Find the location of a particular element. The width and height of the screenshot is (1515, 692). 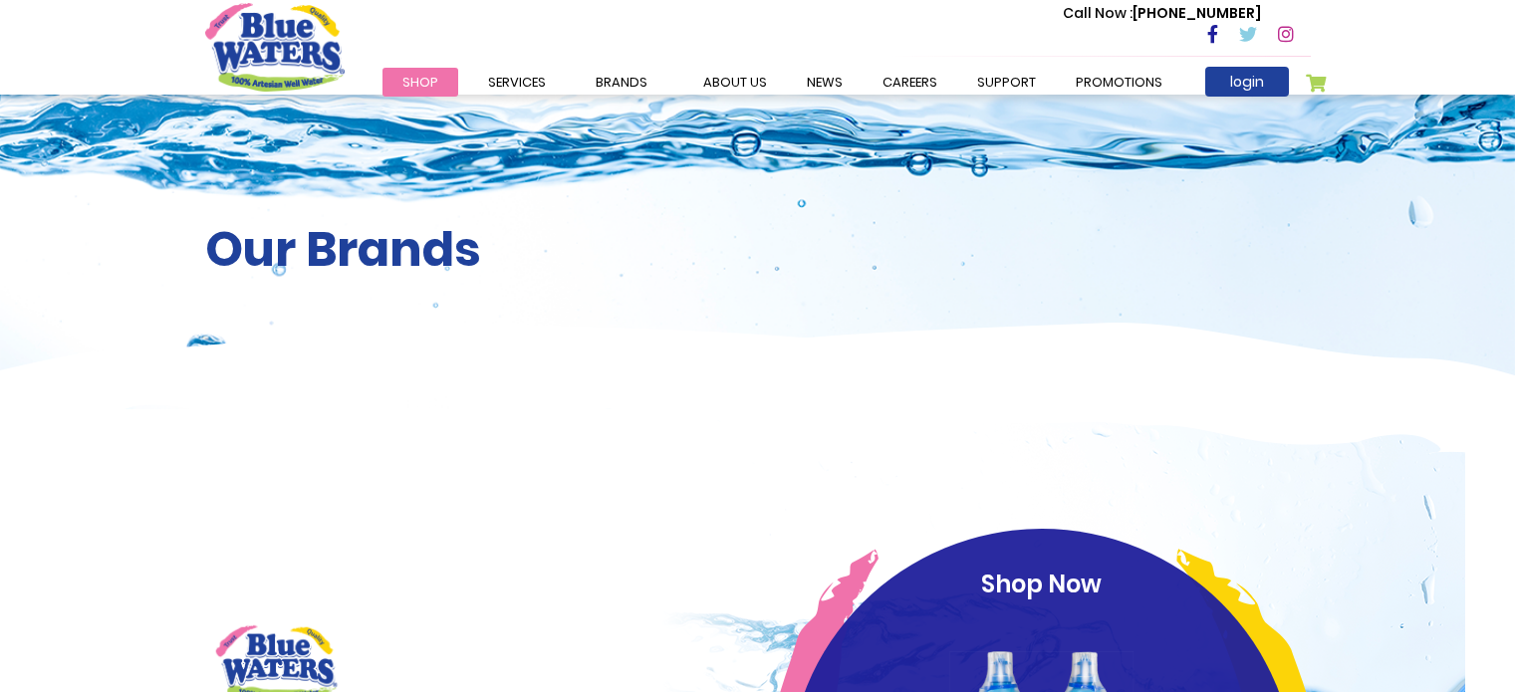

a: News is located at coordinates (825, 82).